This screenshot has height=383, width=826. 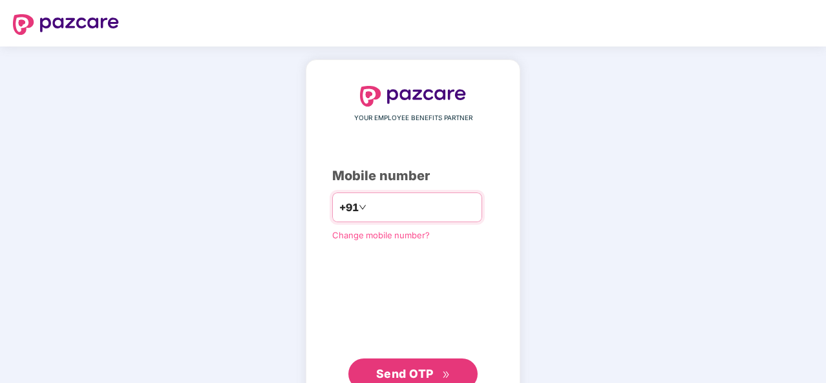 I want to click on span: down, so click(x=363, y=207).